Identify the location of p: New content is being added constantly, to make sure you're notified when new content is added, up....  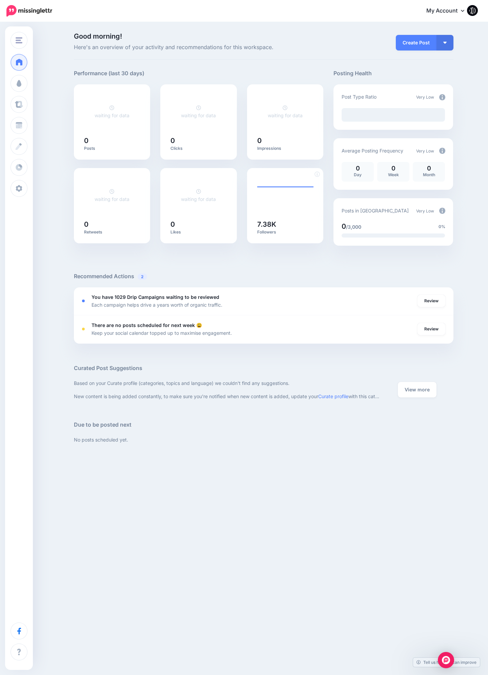
(227, 396).